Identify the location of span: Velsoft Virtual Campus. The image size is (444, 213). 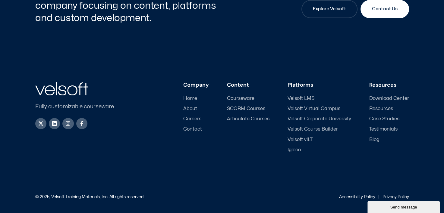
(314, 109).